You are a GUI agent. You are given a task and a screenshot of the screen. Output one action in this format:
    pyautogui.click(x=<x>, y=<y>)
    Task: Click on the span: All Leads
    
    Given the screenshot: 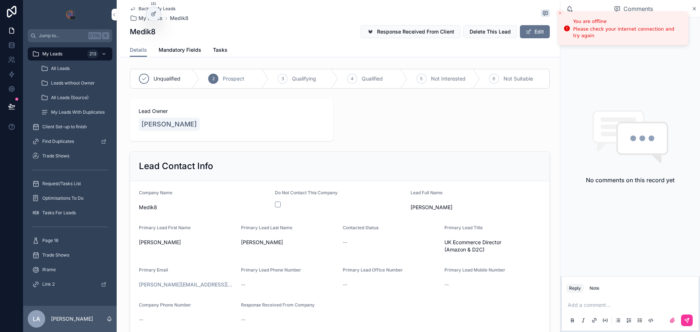 What is the action you would take?
    pyautogui.click(x=60, y=68)
    